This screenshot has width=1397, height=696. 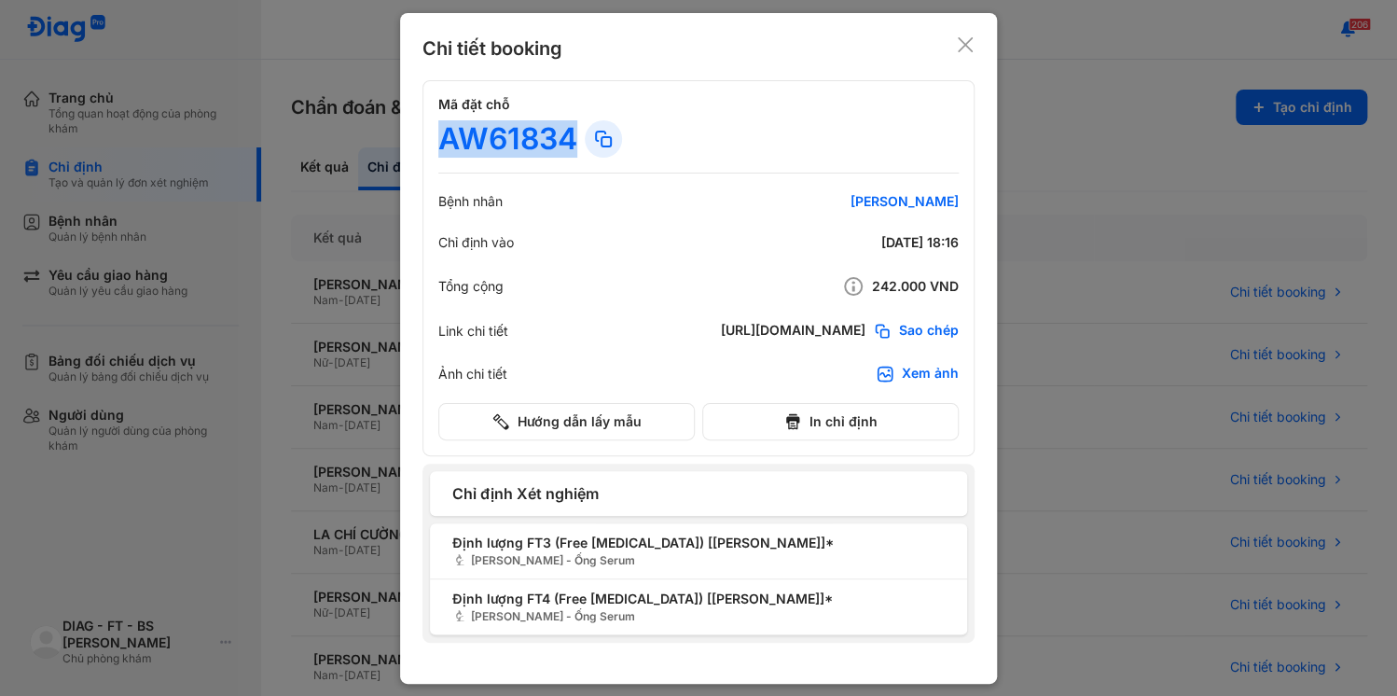 I want to click on div: Bệnh nhân, so click(x=470, y=201).